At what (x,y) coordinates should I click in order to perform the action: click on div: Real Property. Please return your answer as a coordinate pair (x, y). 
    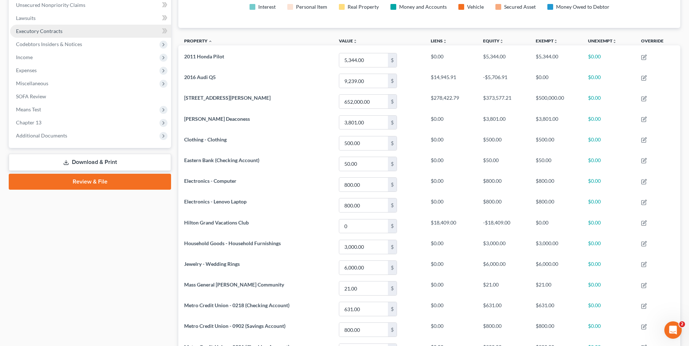
    Looking at the image, I should click on (363, 7).